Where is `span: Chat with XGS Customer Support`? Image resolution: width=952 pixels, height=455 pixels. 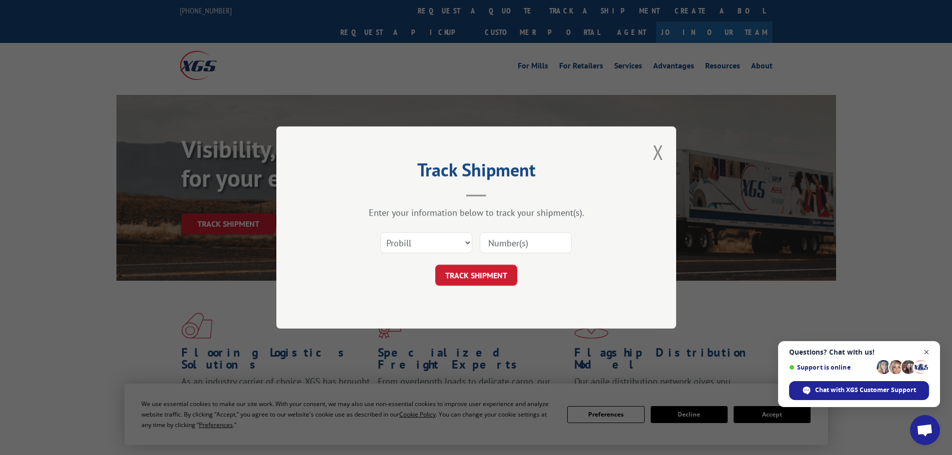 span: Chat with XGS Customer Support is located at coordinates (865, 390).